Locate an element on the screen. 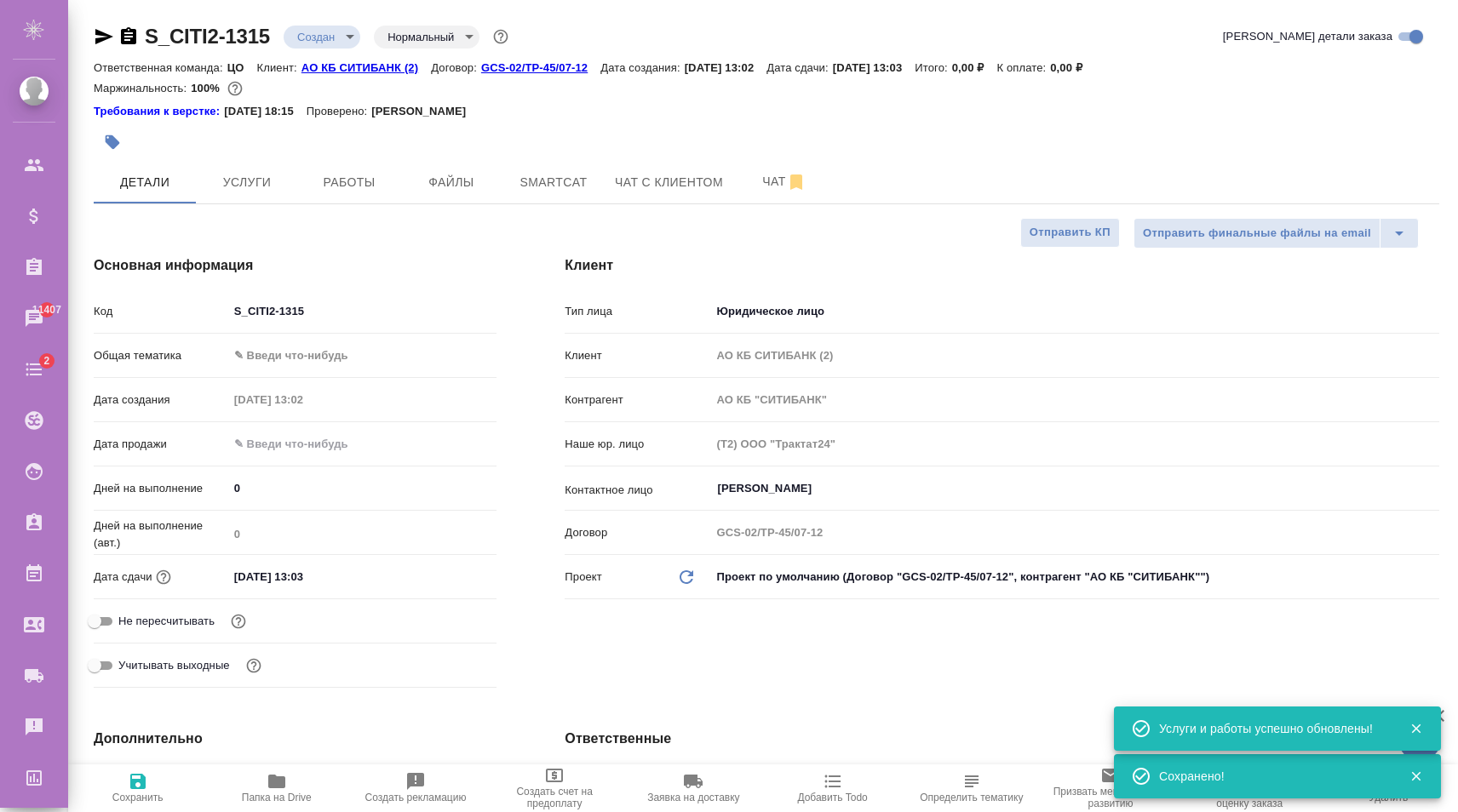  p: Проект is located at coordinates (583, 577).